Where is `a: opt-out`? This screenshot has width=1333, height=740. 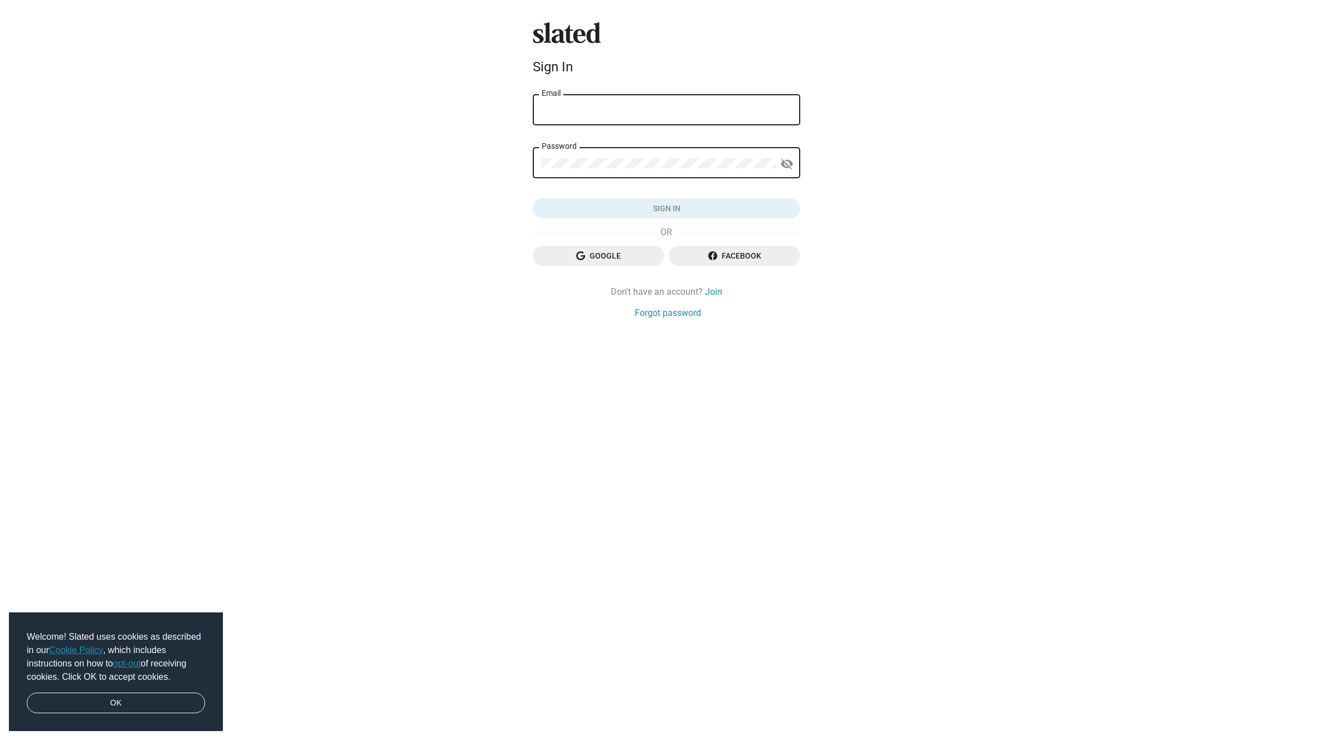 a: opt-out is located at coordinates (127, 663).